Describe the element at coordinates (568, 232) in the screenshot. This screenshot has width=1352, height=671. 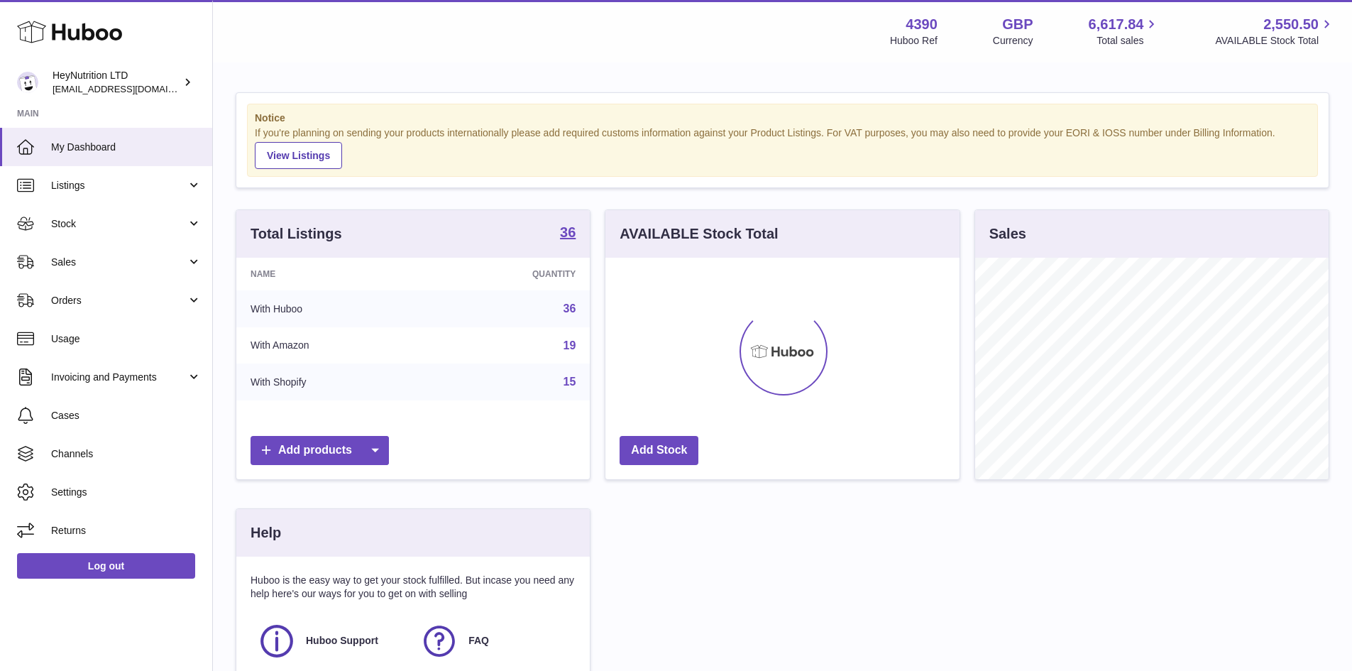
I see `strong: 36` at that location.